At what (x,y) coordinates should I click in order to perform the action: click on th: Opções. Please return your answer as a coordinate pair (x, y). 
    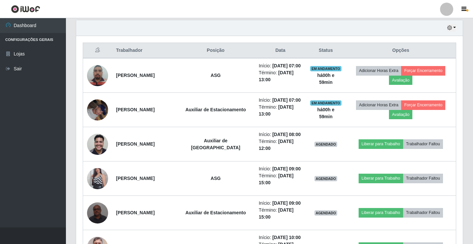
    Looking at the image, I should click on (401, 50).